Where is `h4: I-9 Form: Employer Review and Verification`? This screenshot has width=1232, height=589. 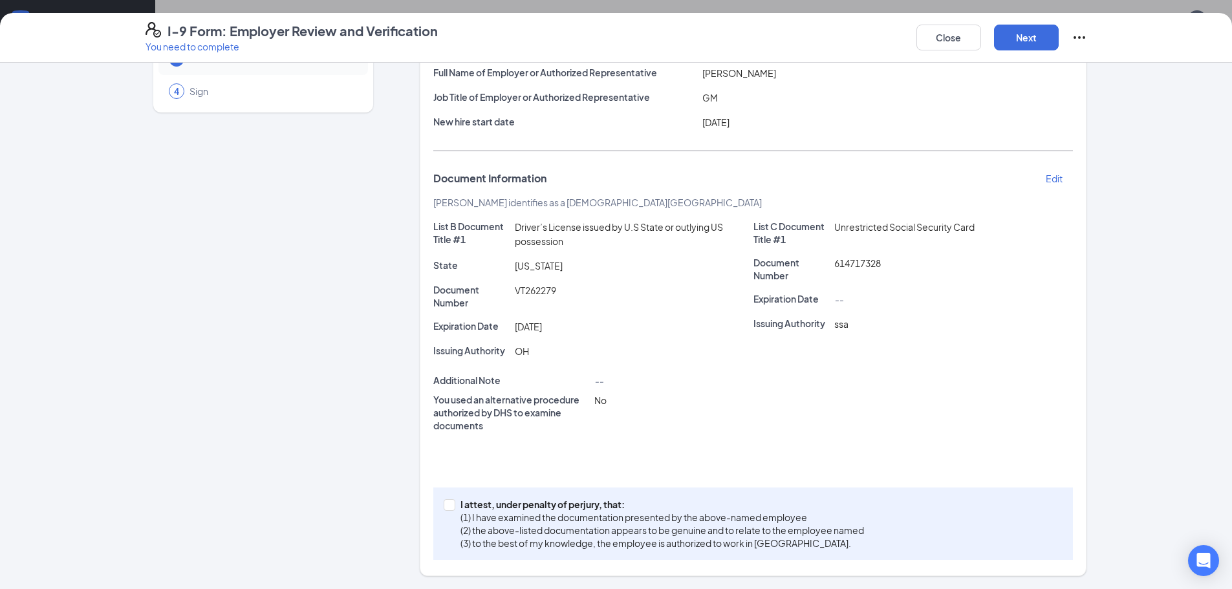 h4: I-9 Form: Employer Review and Verification is located at coordinates (303, 31).